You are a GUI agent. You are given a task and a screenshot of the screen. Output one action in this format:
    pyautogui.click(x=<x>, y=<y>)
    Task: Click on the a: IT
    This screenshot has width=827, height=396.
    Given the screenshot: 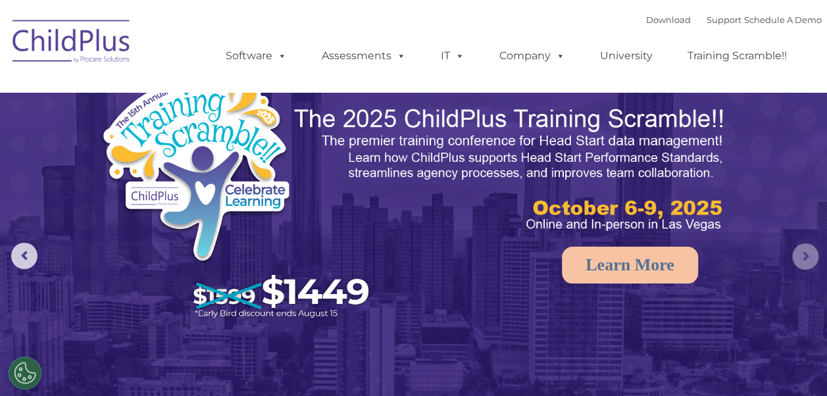 What is the action you would take?
    pyautogui.click(x=453, y=56)
    